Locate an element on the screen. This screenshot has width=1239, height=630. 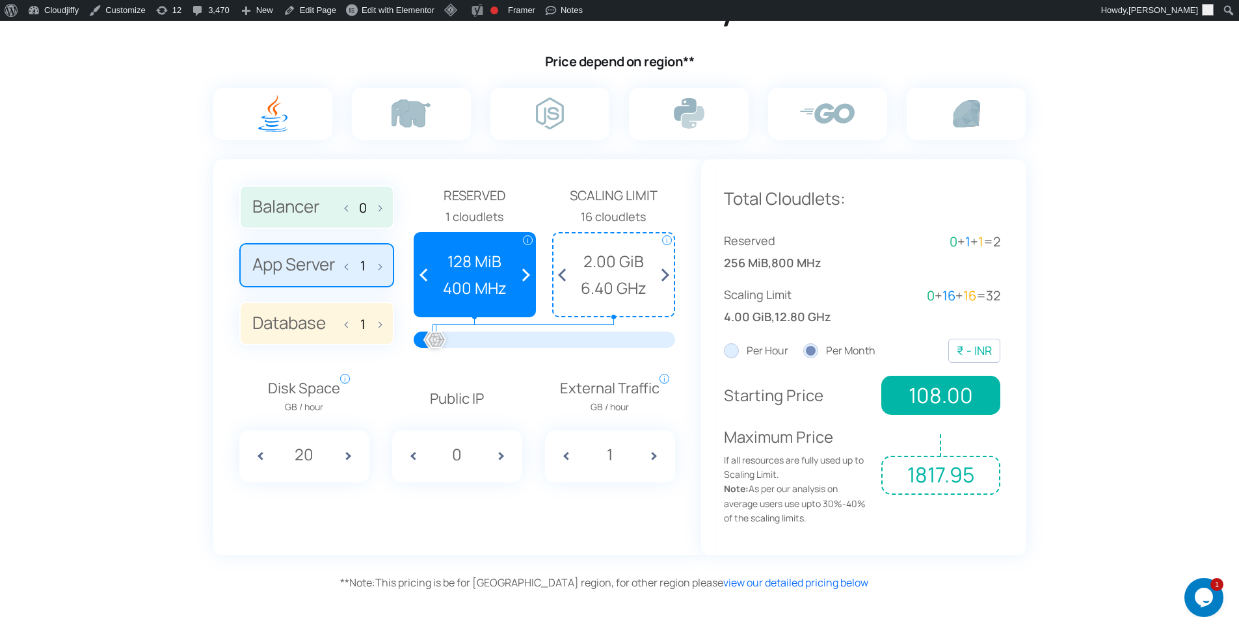
span: 2 is located at coordinates (997, 241).